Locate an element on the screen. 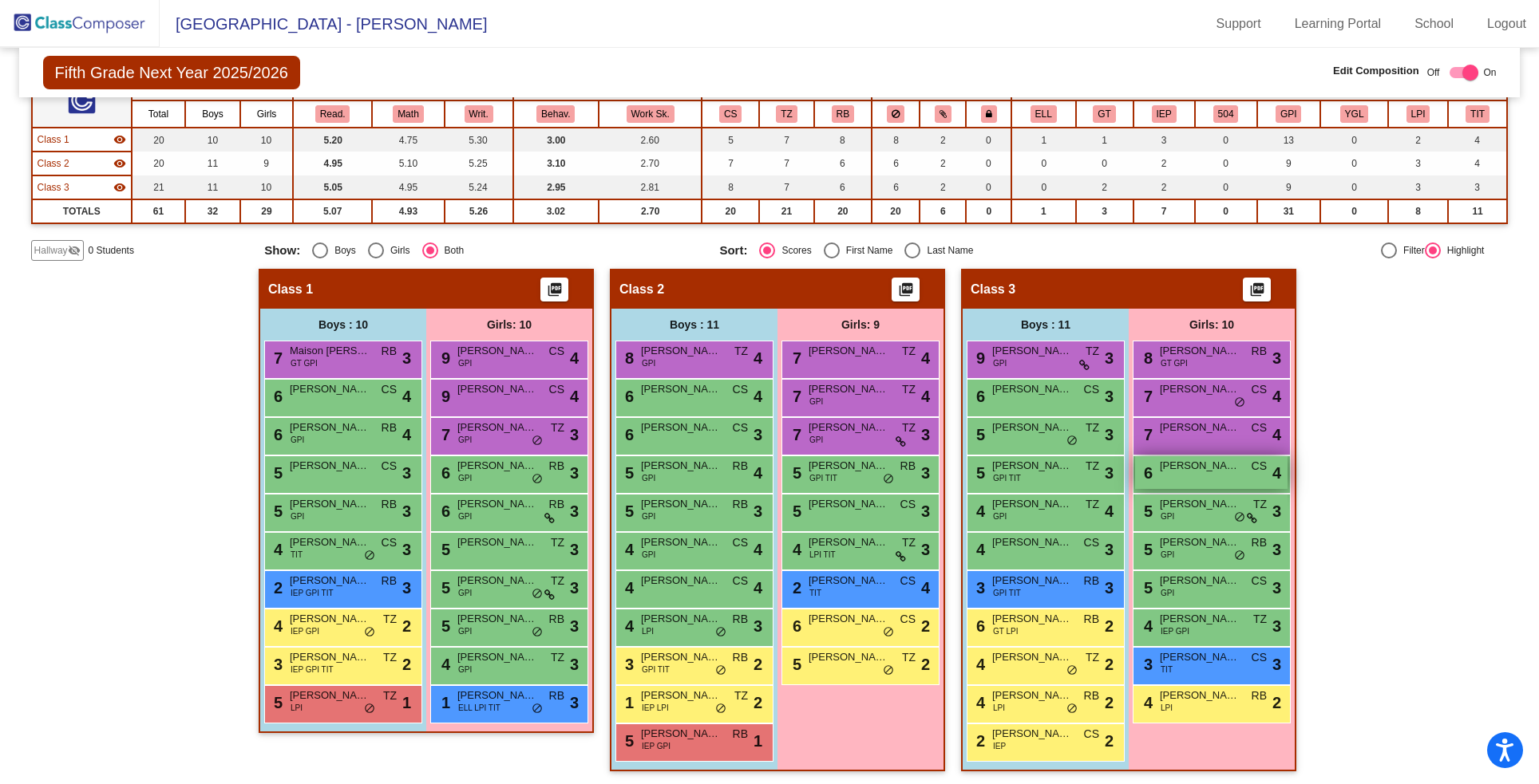 The image size is (1539, 784). td: 4.95 is located at coordinates (332, 164).